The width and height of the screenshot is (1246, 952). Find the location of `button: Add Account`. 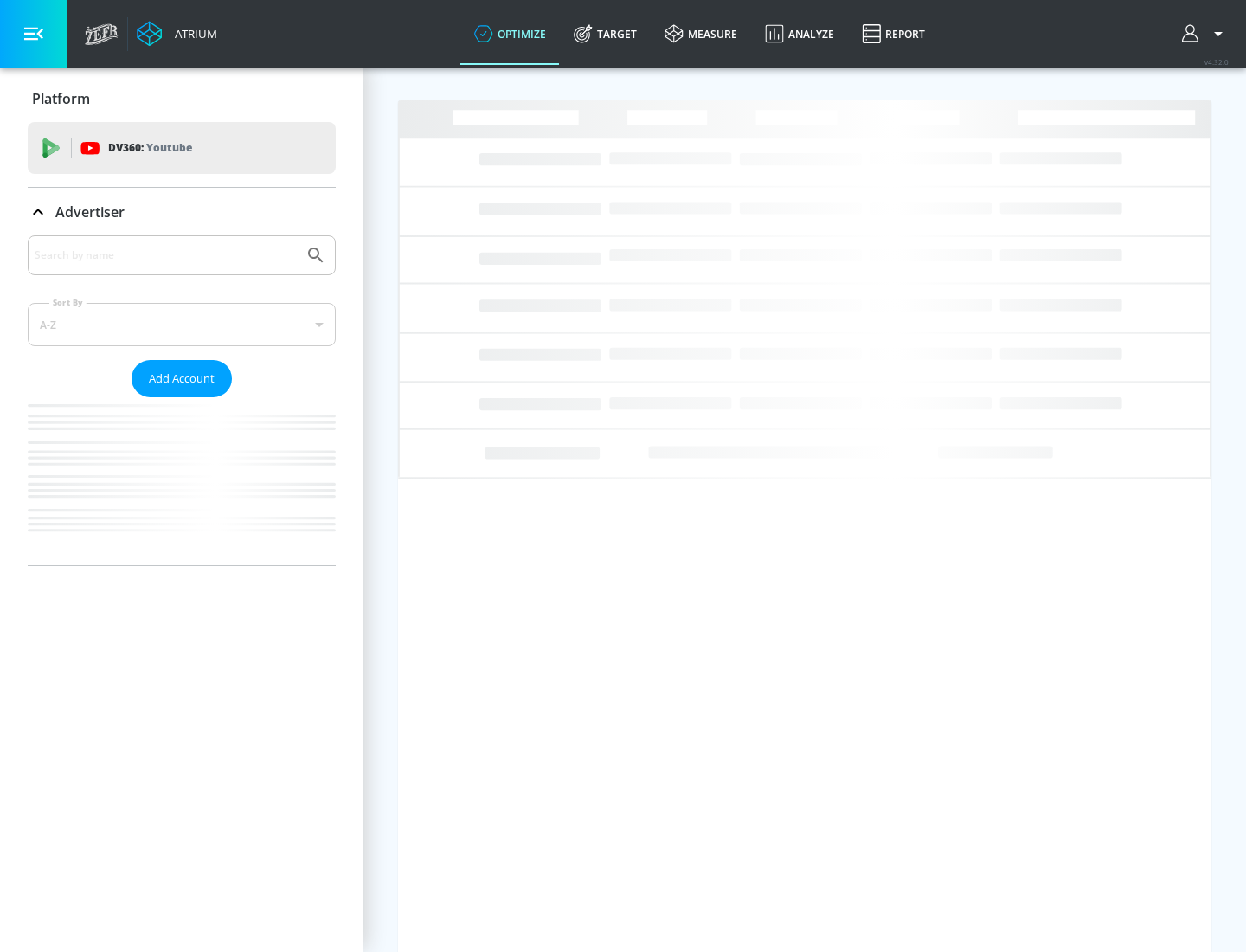

button: Add Account is located at coordinates (182, 378).